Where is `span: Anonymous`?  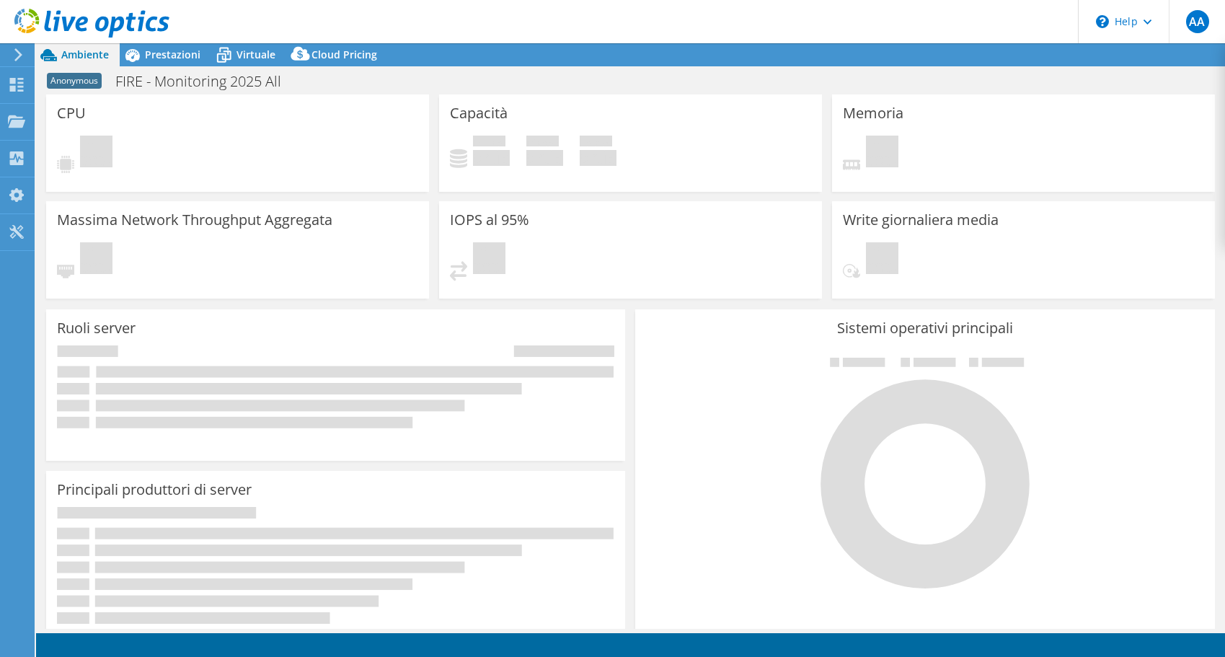 span: Anonymous is located at coordinates (74, 81).